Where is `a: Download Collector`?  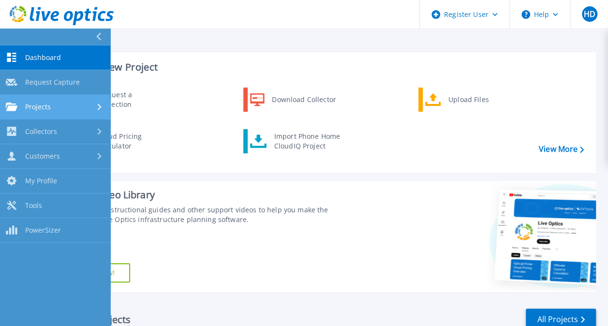 a: Download Collector is located at coordinates (292, 100).